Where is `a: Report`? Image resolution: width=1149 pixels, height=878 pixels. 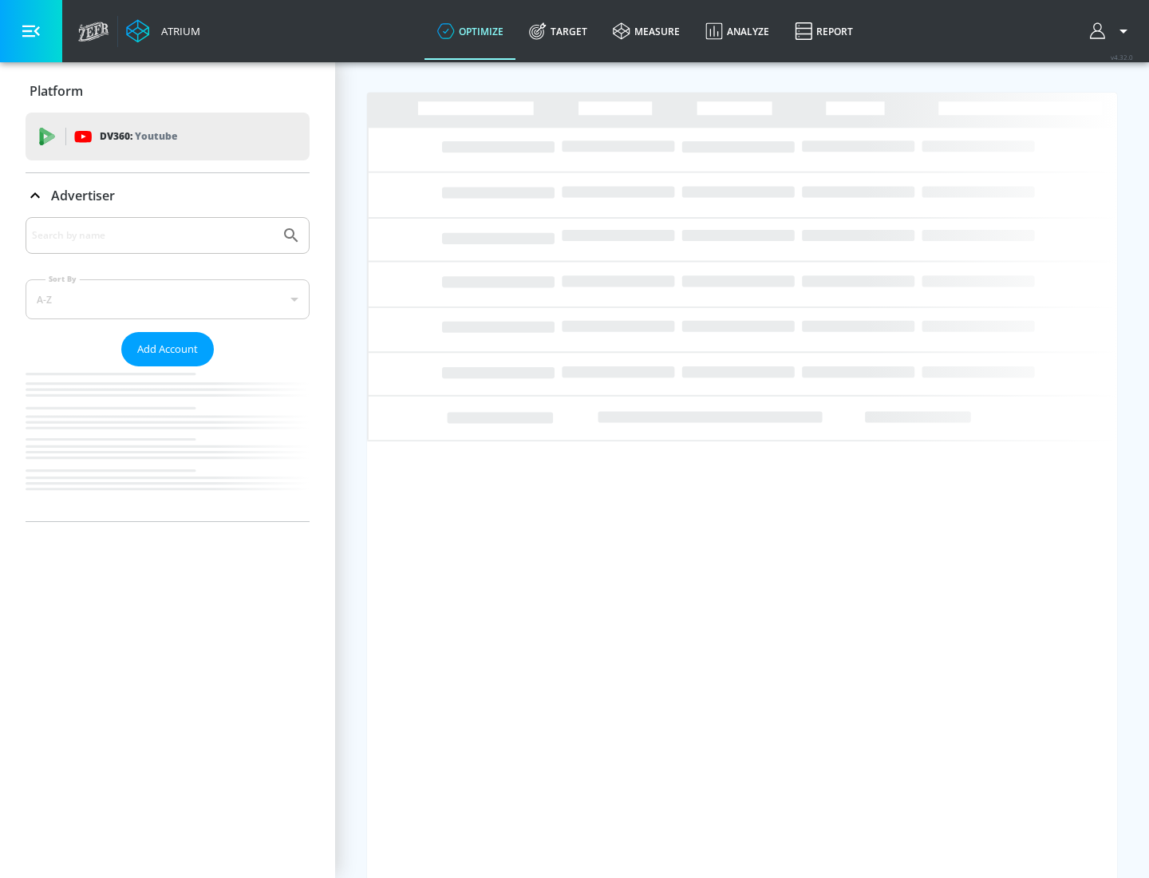 a: Report is located at coordinates (823, 31).